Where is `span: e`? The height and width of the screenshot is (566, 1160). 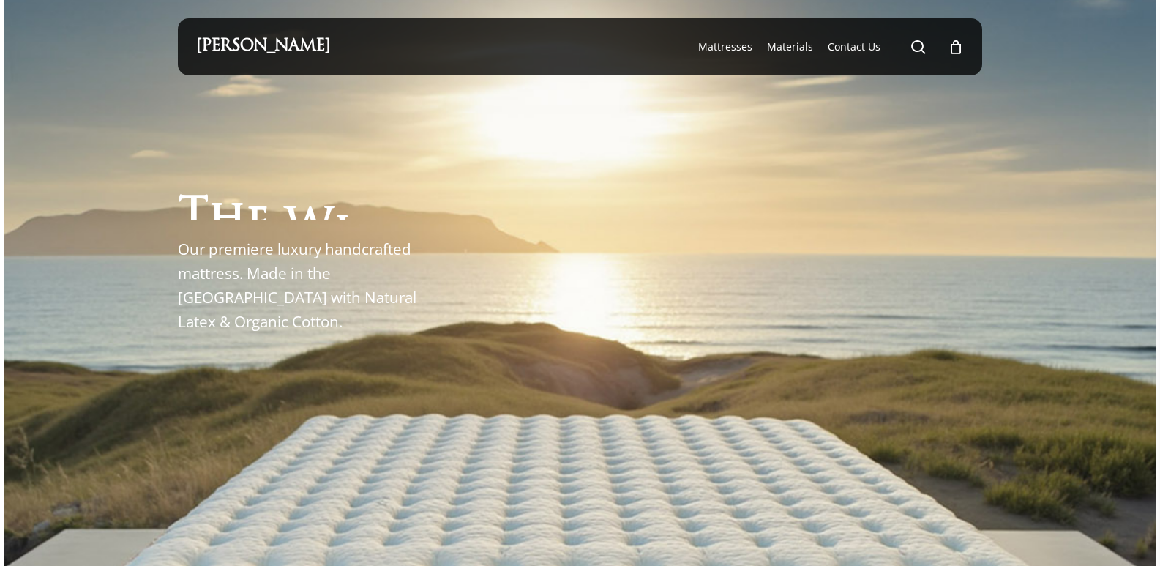 span: e is located at coordinates (258, 225).